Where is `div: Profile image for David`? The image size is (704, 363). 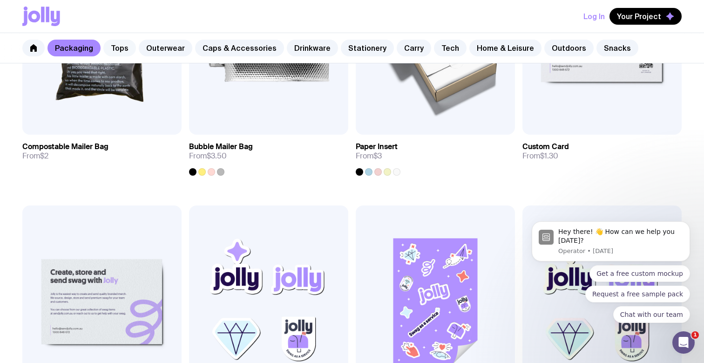
div: Profile image for David is located at coordinates (28, 24).